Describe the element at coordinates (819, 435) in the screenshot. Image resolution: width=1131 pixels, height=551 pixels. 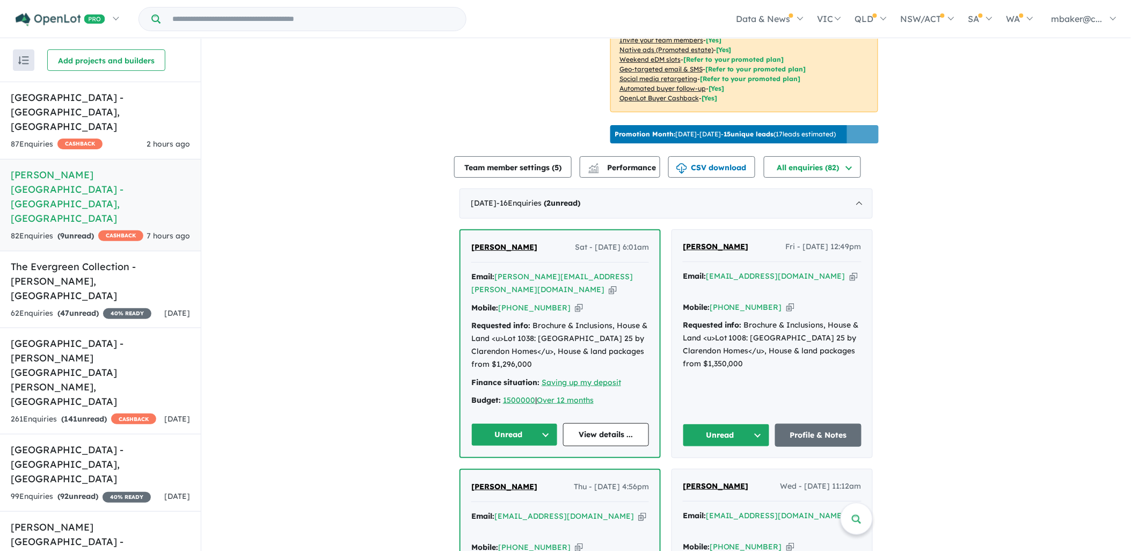
I see `a: Profile & Notes` at that location.